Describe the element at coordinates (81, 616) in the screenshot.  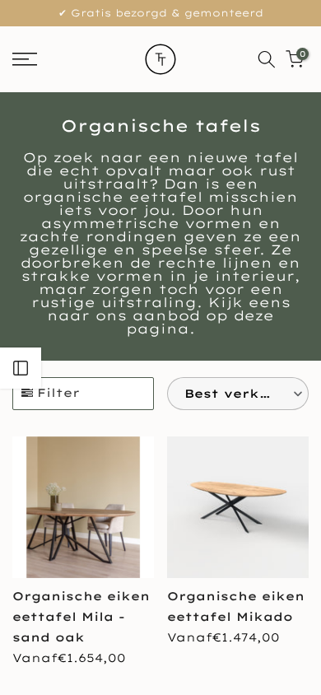
I see `a: Organische eiken eettafel Mila - sand oak` at that location.